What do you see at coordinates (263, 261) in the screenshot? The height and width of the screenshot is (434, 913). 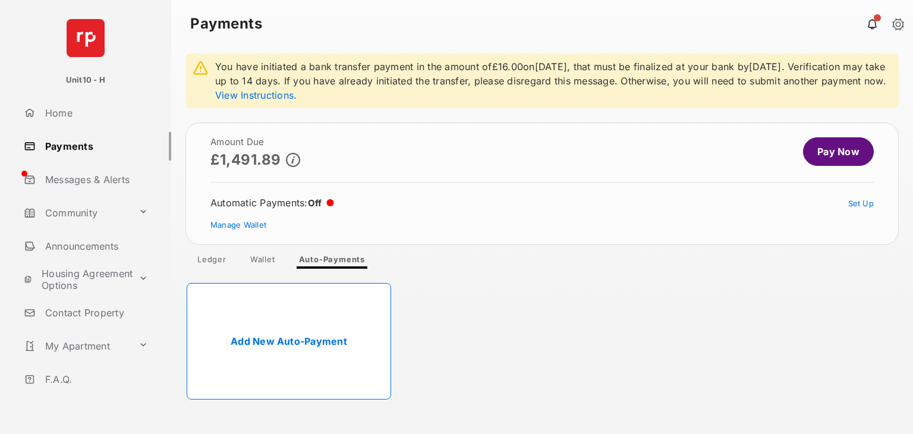 I see `a: Wallet` at bounding box center [263, 261].